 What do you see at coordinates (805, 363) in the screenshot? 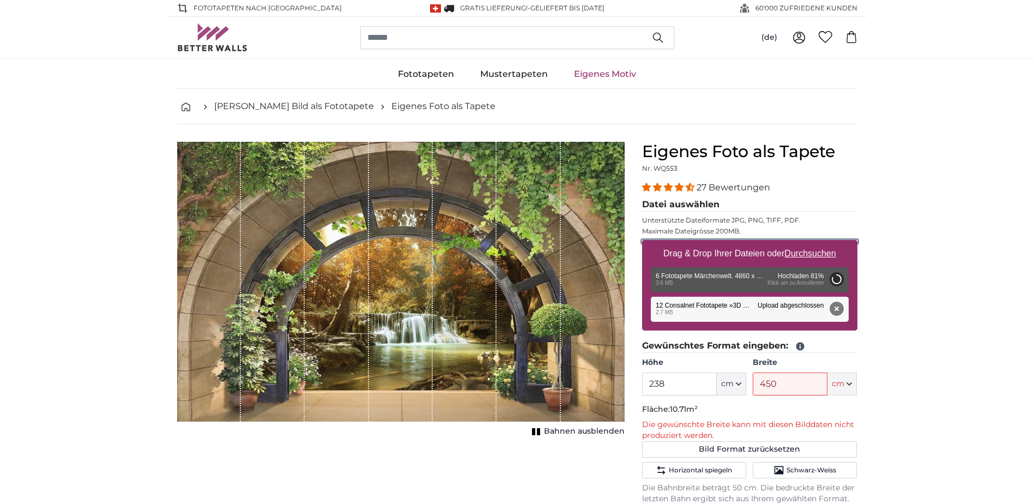
I see `label: Breite` at bounding box center [805, 363].